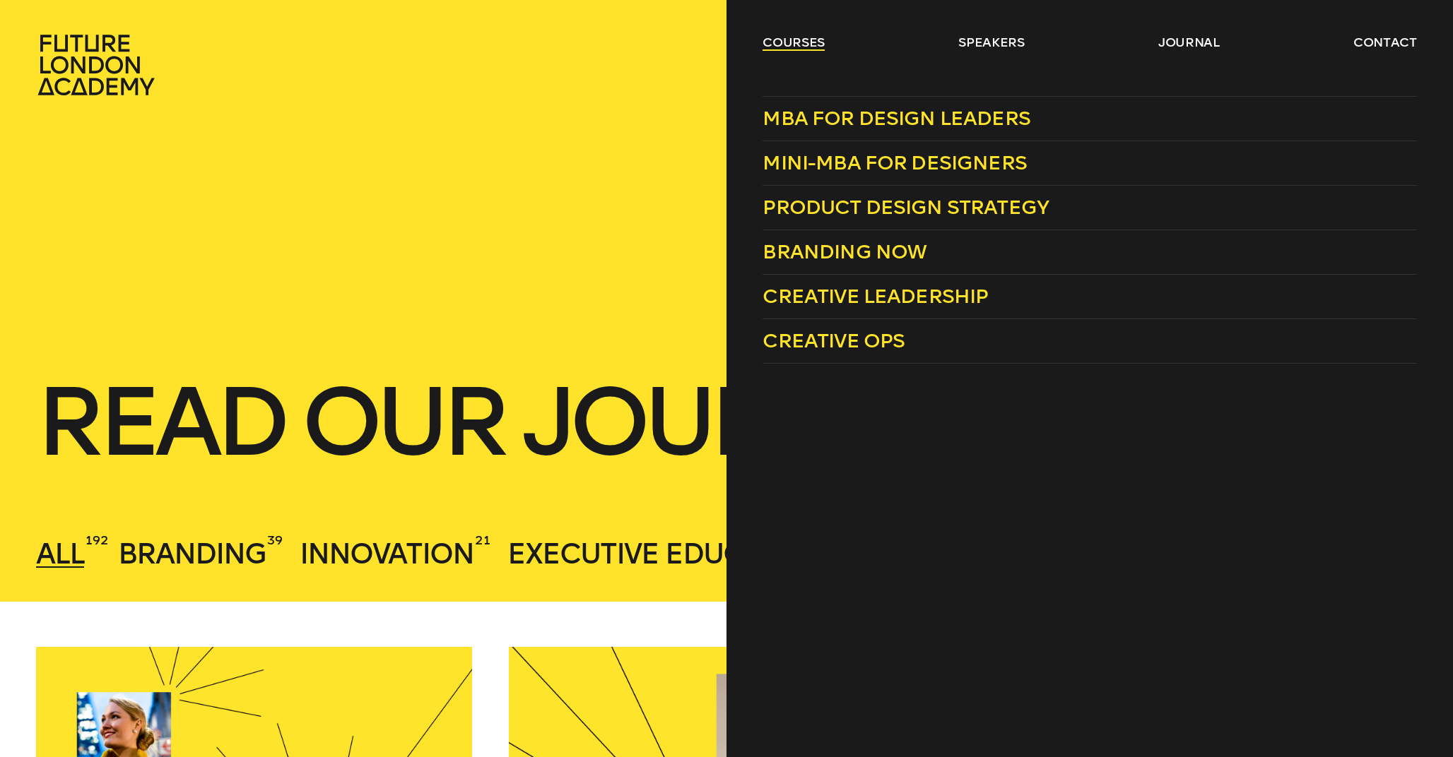 The width and height of the screenshot is (1453, 757). Describe the element at coordinates (833, 341) in the screenshot. I see `span: Creative Ops` at that location.